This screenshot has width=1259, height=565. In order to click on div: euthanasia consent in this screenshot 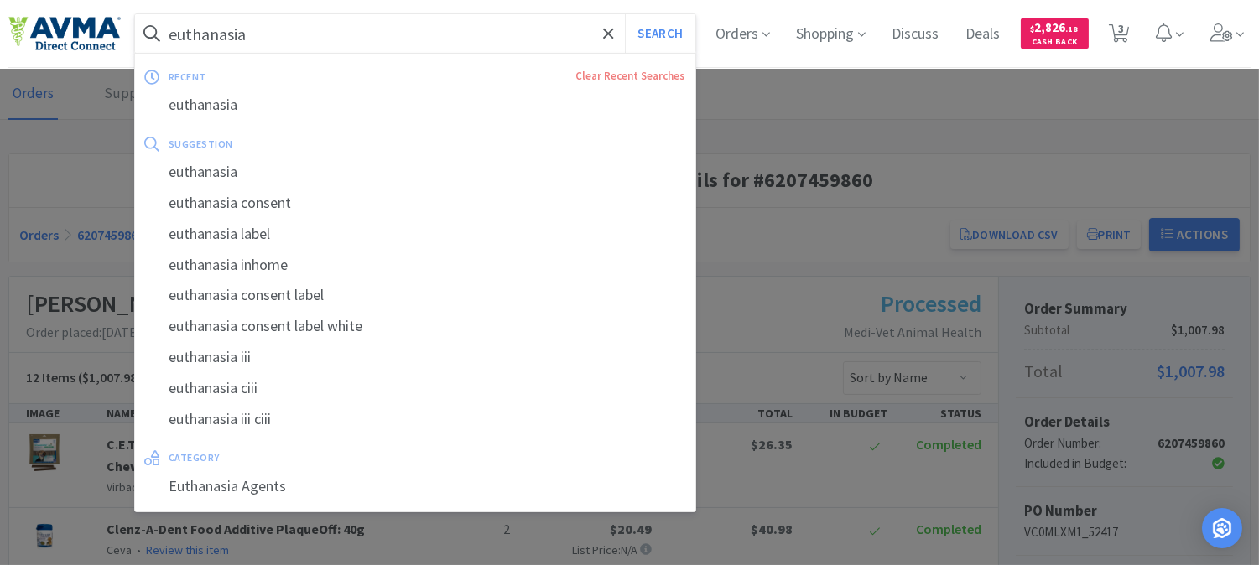, I will do `click(415, 203)`.